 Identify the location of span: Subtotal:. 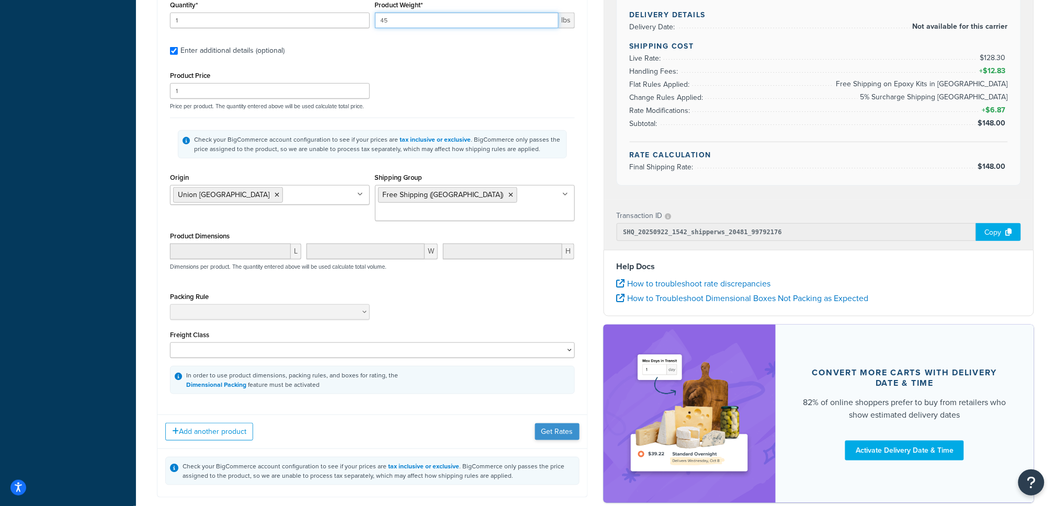
(645, 123).